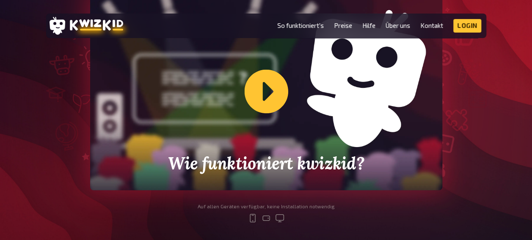 This screenshot has width=532, height=240. I want to click on a: Login, so click(467, 26).